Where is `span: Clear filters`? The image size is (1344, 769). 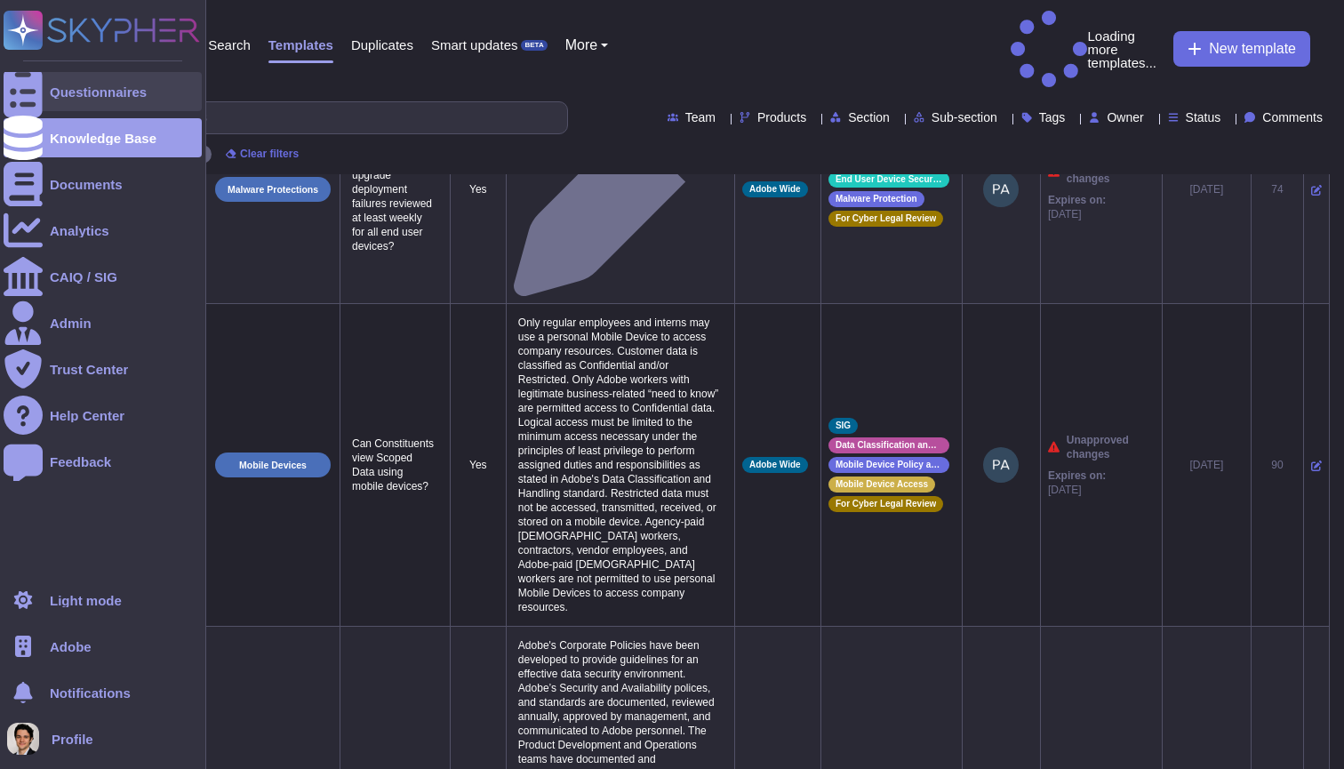 span: Clear filters is located at coordinates (269, 154).